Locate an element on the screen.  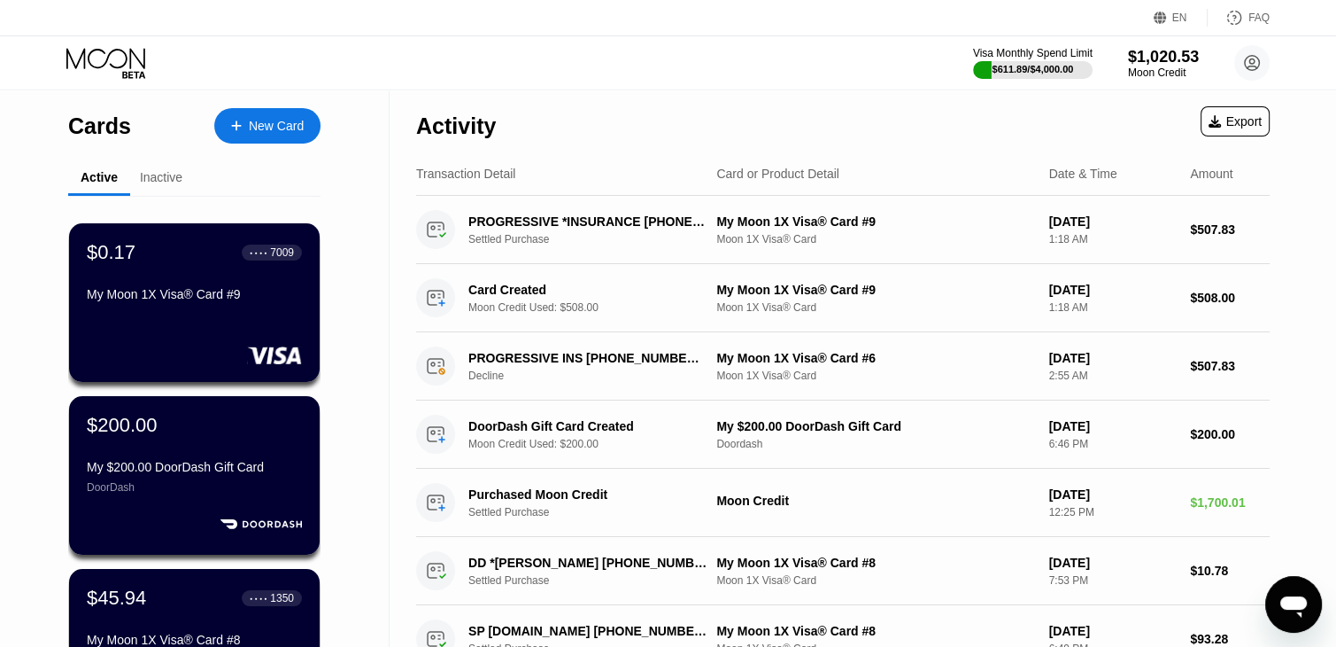
div: Moon Credit Used: $200.00 is located at coordinates (597, 444).